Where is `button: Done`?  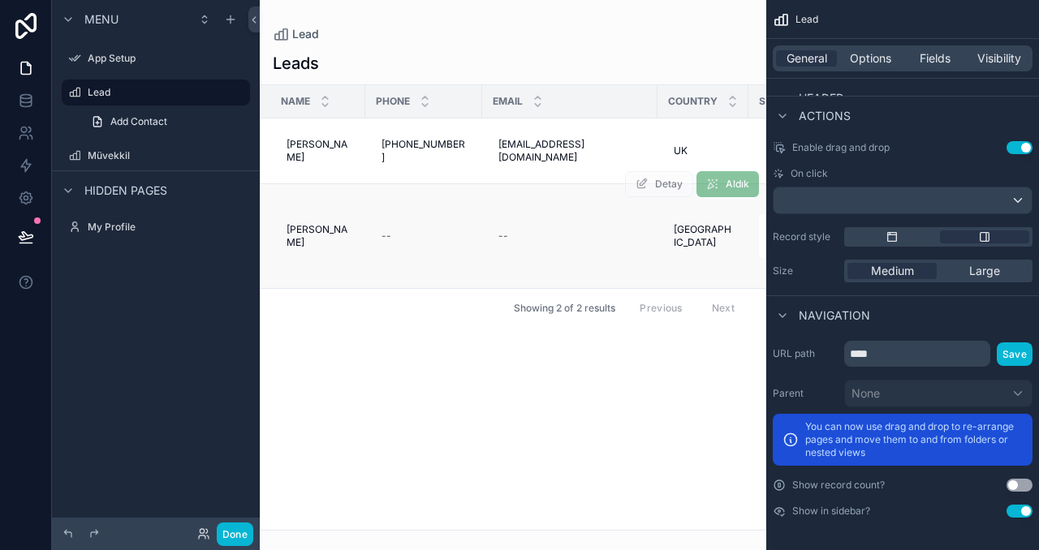 button: Done is located at coordinates (235, 534).